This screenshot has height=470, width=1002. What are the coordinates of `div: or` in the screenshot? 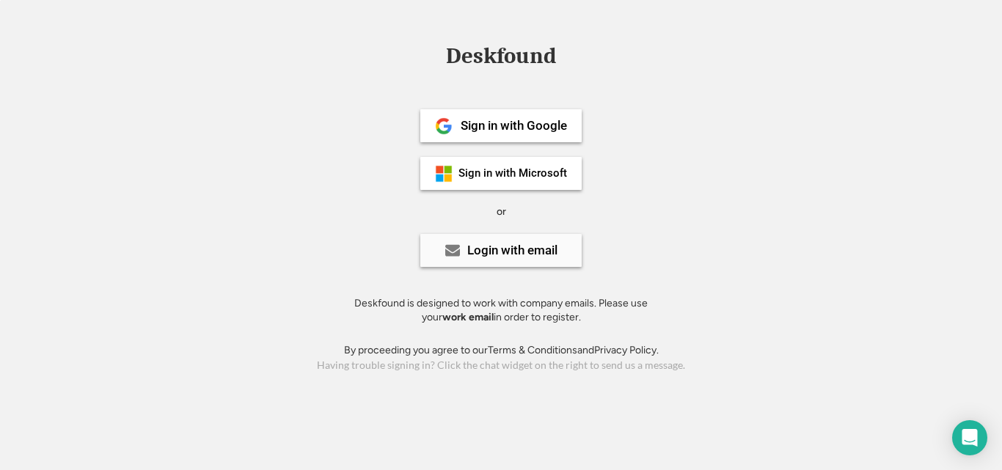 It's located at (501, 212).